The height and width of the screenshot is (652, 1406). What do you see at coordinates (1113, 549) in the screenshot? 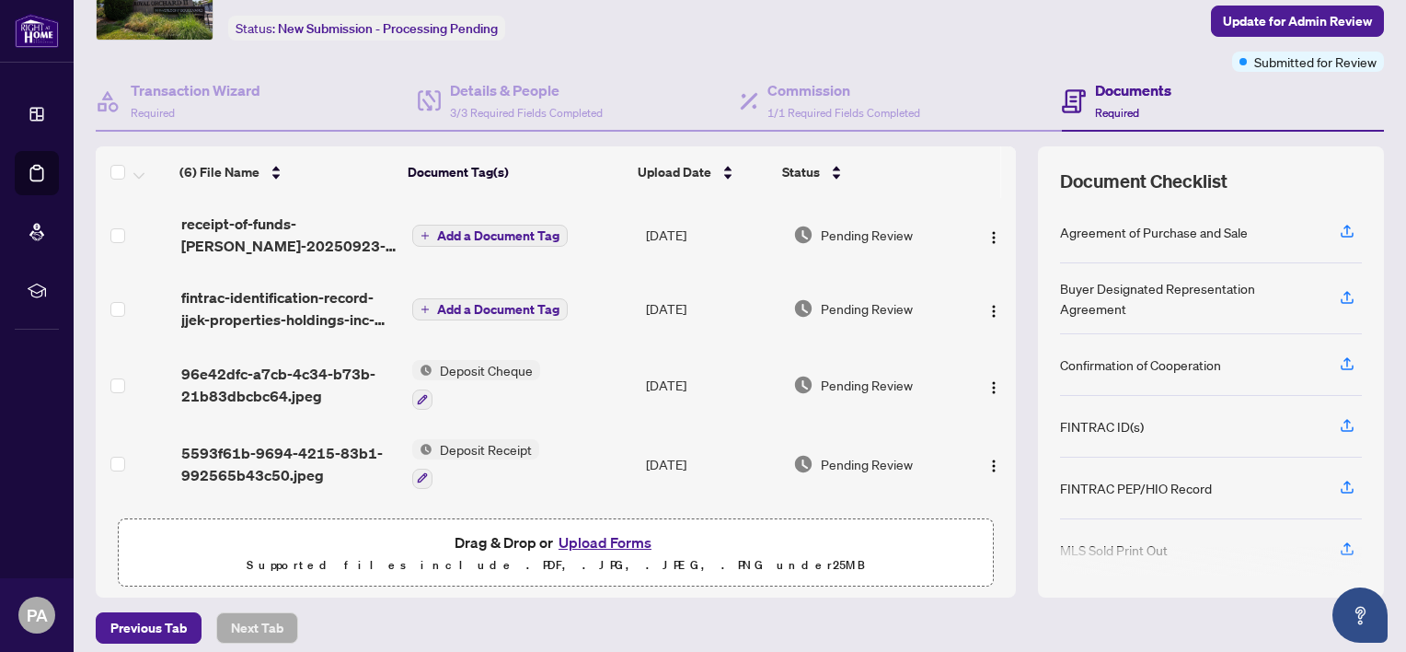
I see `div: MLS Sold Print Out` at bounding box center [1113, 549].